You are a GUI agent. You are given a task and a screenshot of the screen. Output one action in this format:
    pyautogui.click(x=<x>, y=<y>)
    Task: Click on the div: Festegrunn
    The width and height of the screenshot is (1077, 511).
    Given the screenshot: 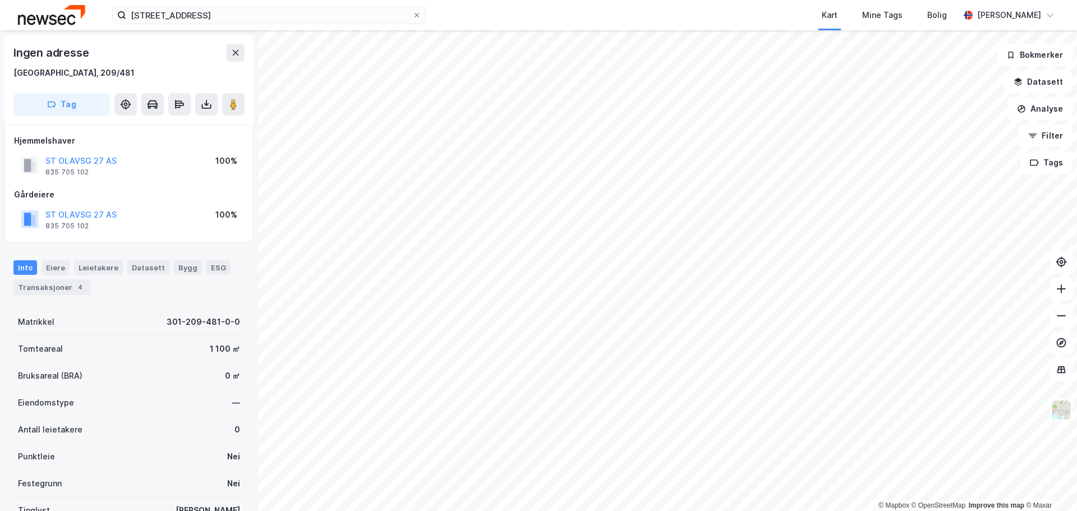 What is the action you would take?
    pyautogui.click(x=40, y=484)
    